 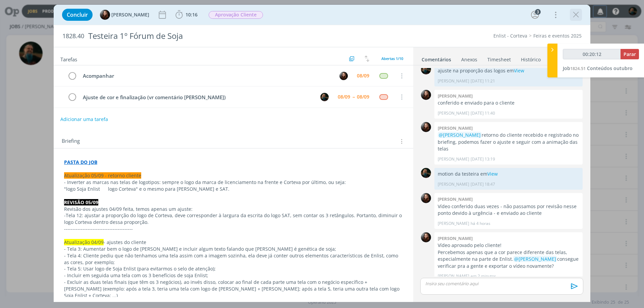 What do you see at coordinates (629, 54) in the screenshot?
I see `button: Parar` at bounding box center [629, 54].